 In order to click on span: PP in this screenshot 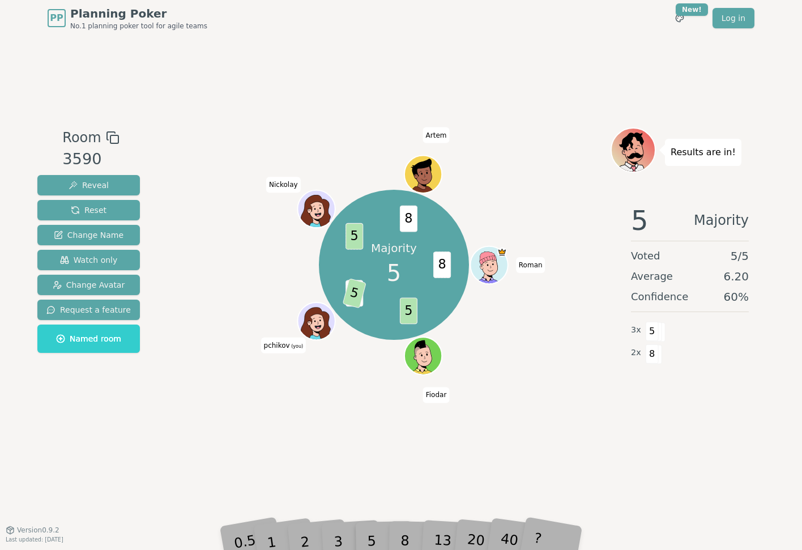, I will do `click(56, 18)`.